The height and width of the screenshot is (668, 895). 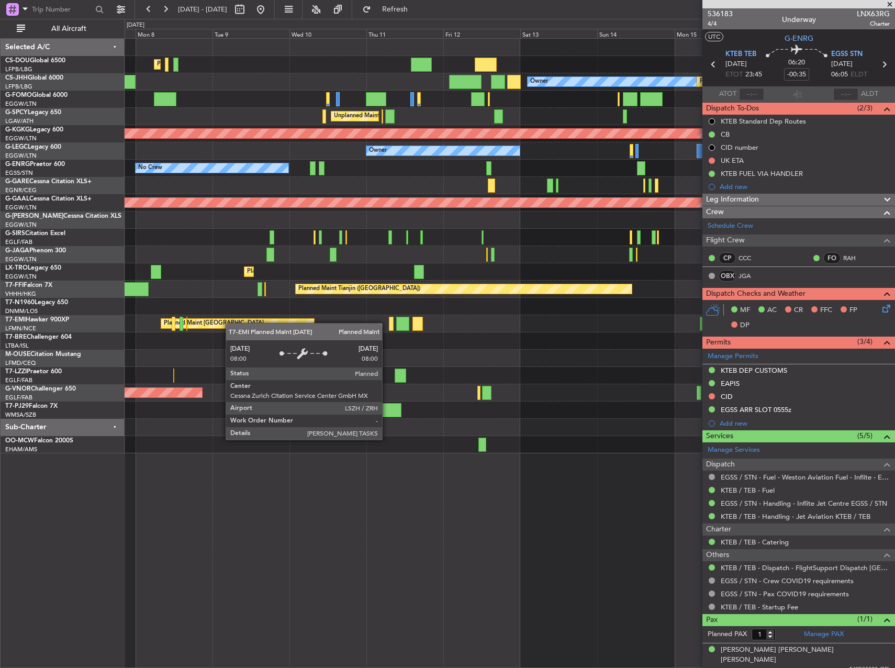 I want to click on span: CS-JHH, so click(x=16, y=78).